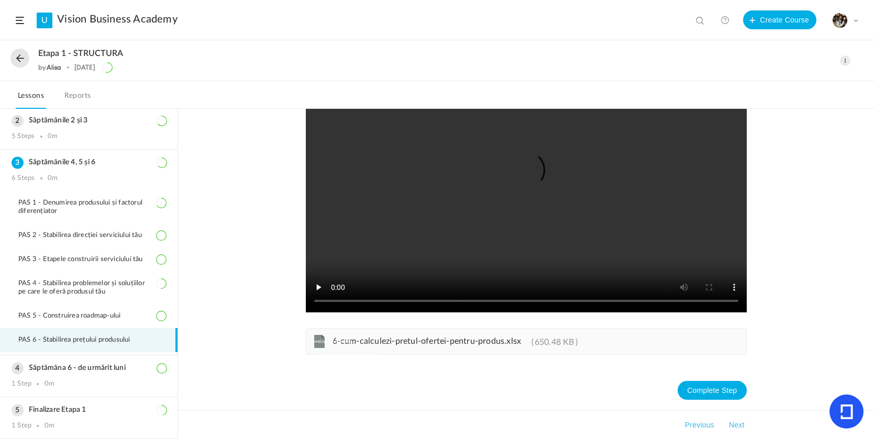  What do you see at coordinates (700, 425) in the screenshot?
I see `button: Previous` at bounding box center [700, 425].